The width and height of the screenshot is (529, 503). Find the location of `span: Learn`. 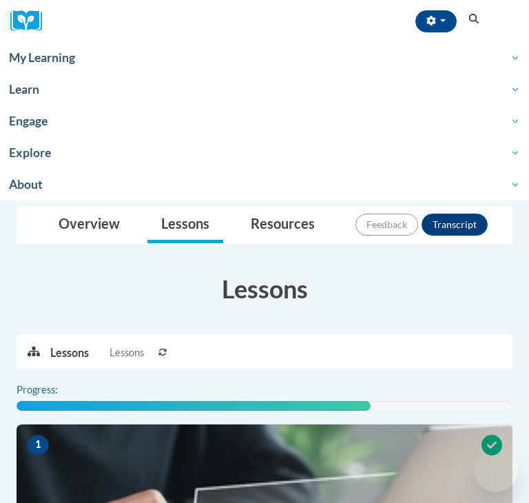

span: Learn is located at coordinates (264, 90).